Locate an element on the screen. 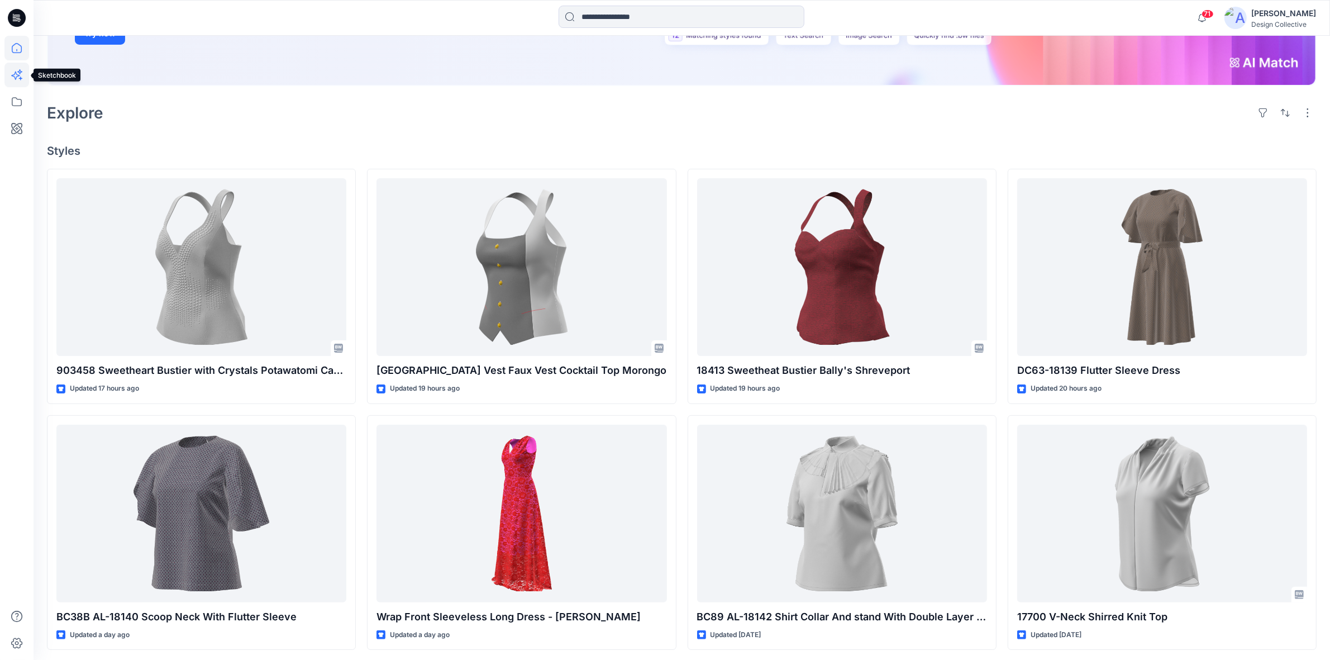 This screenshot has width=1330, height=660. a: BC89 AL-18142 Shirt Collar And stand With Double Layer Pleated Yokes is located at coordinates (842, 513).